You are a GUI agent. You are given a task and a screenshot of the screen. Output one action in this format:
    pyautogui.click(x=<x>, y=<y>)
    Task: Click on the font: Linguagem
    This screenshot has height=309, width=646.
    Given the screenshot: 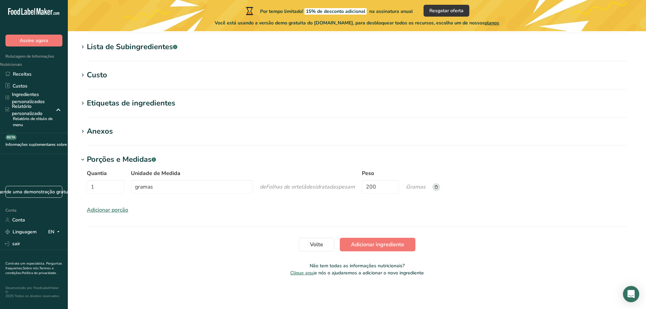 What is the action you would take?
    pyautogui.click(x=24, y=231)
    